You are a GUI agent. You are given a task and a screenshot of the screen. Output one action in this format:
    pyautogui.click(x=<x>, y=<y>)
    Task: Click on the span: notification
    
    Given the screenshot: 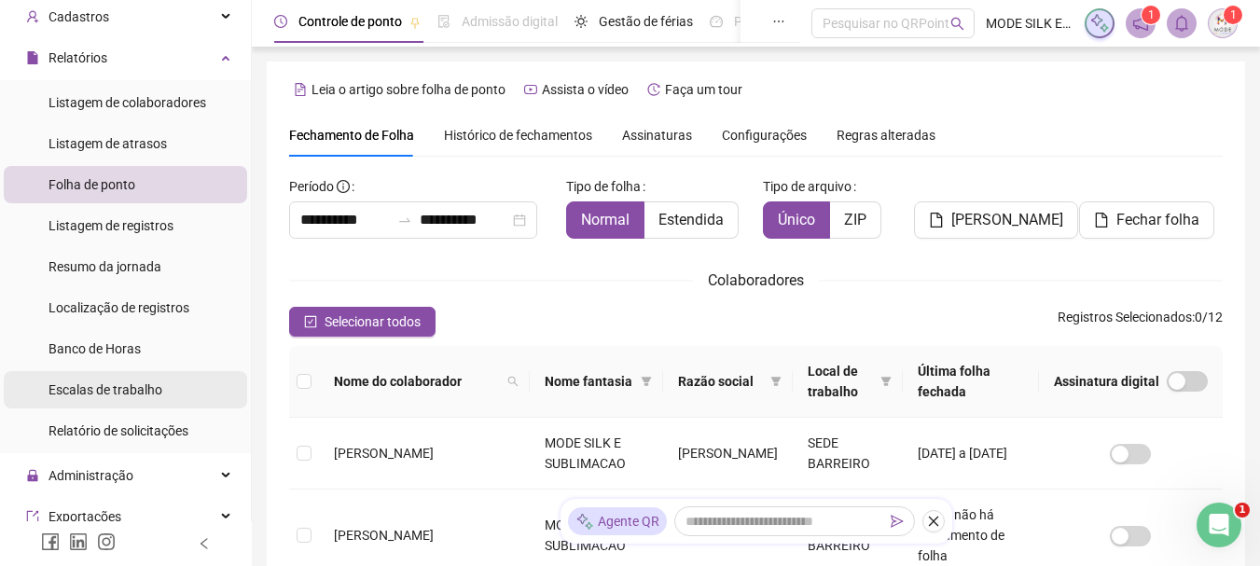 What is the action you would take?
    pyautogui.click(x=1140, y=23)
    